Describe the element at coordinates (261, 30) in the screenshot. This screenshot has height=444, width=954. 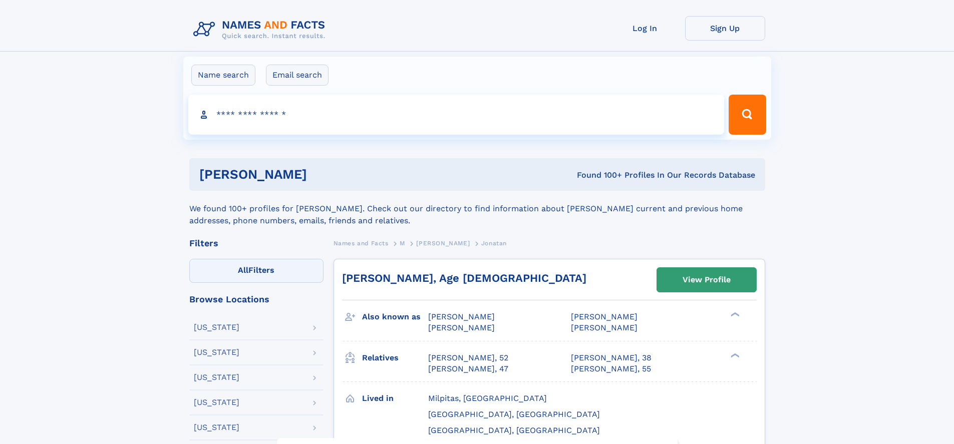
I see `img: Logo Names and Facts` at that location.